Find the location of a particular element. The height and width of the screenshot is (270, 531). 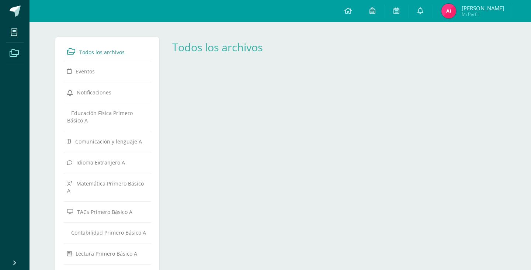

span: Educación Física Primero Básico A is located at coordinates (100, 116).